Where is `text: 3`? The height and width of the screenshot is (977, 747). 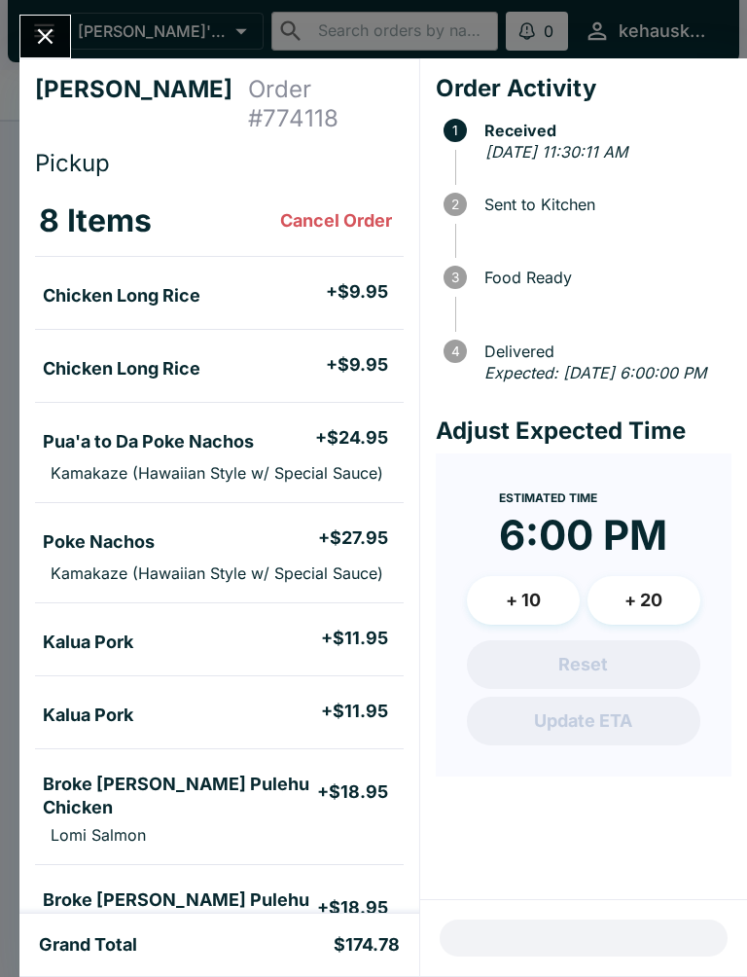
text: 3 is located at coordinates (455, 277).